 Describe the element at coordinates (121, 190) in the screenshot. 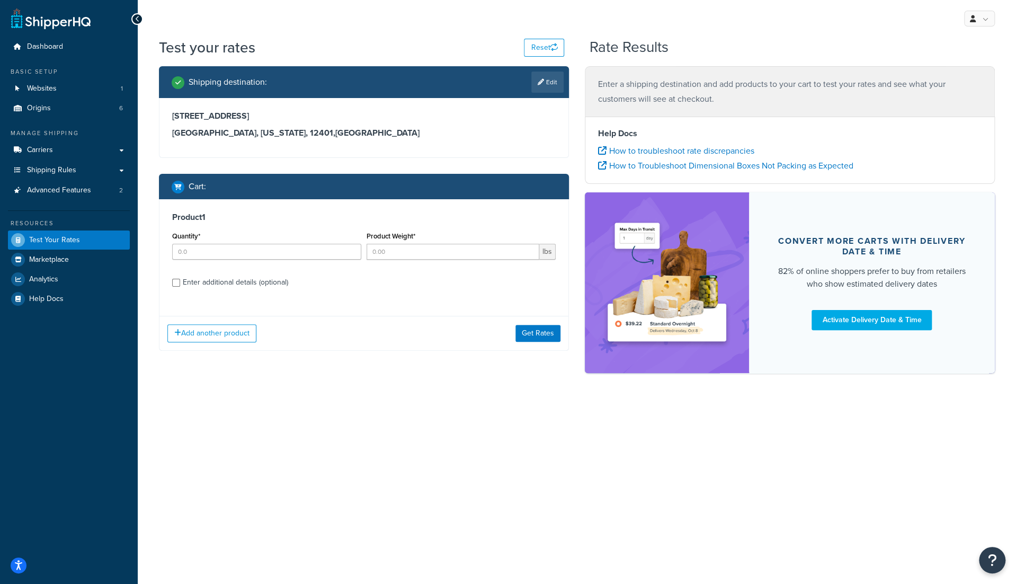

I see `span: 2` at that location.